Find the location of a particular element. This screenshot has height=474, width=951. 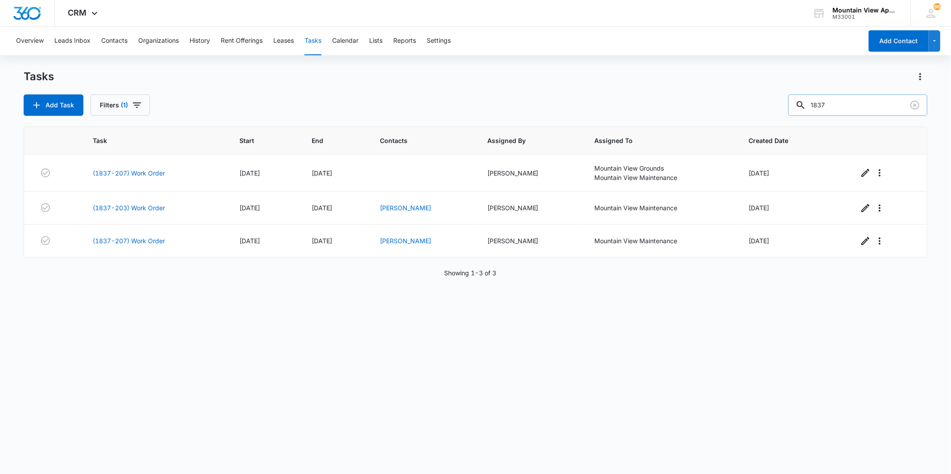

span: Contacts is located at coordinates (416, 140).